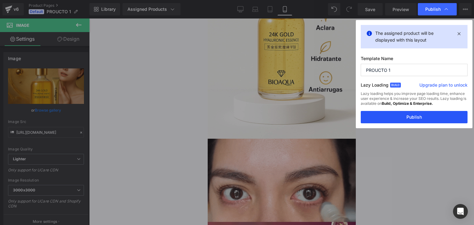 The width and height of the screenshot is (474, 225). I want to click on p: The assigned product will be displayed with this layout, so click(414, 37).